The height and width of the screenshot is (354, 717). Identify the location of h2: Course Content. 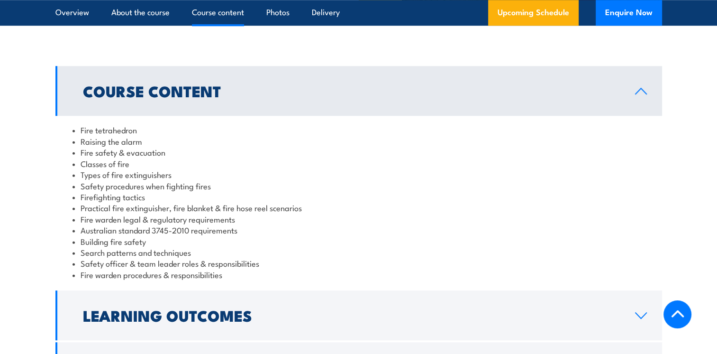
(351, 91).